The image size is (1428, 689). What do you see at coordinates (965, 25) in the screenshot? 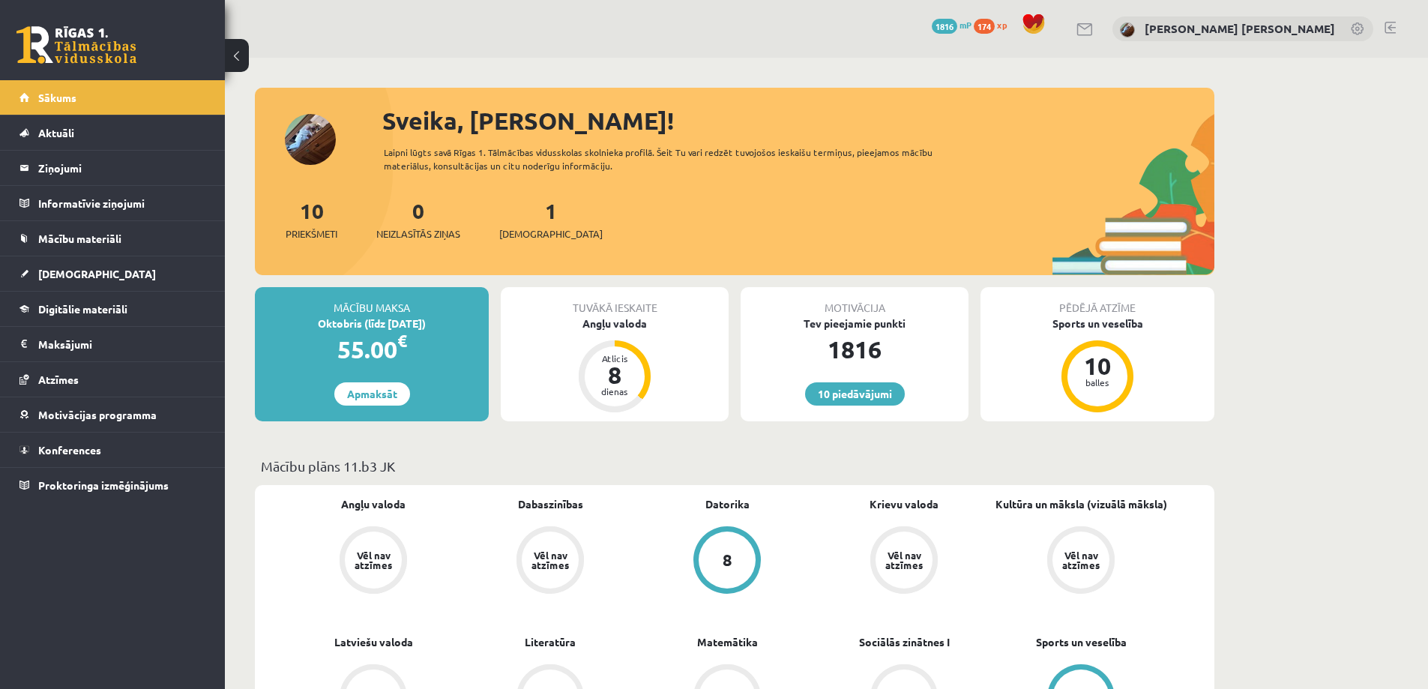
I see `span: mP` at bounding box center [965, 25].